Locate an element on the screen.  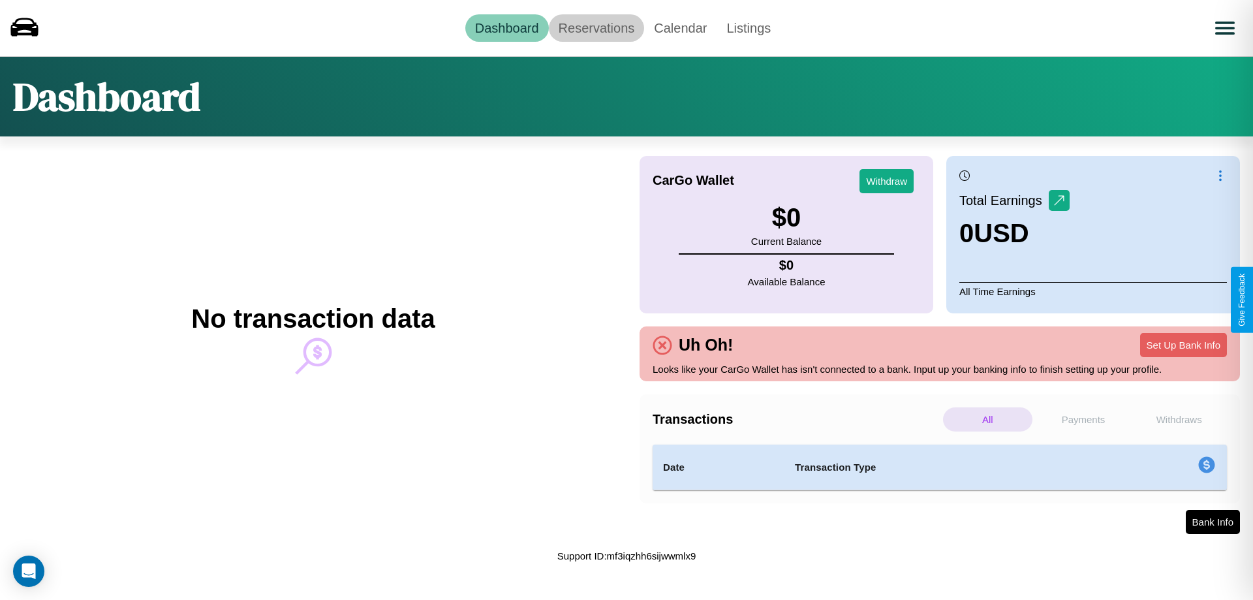
h3: 0 USD is located at coordinates (1014, 233).